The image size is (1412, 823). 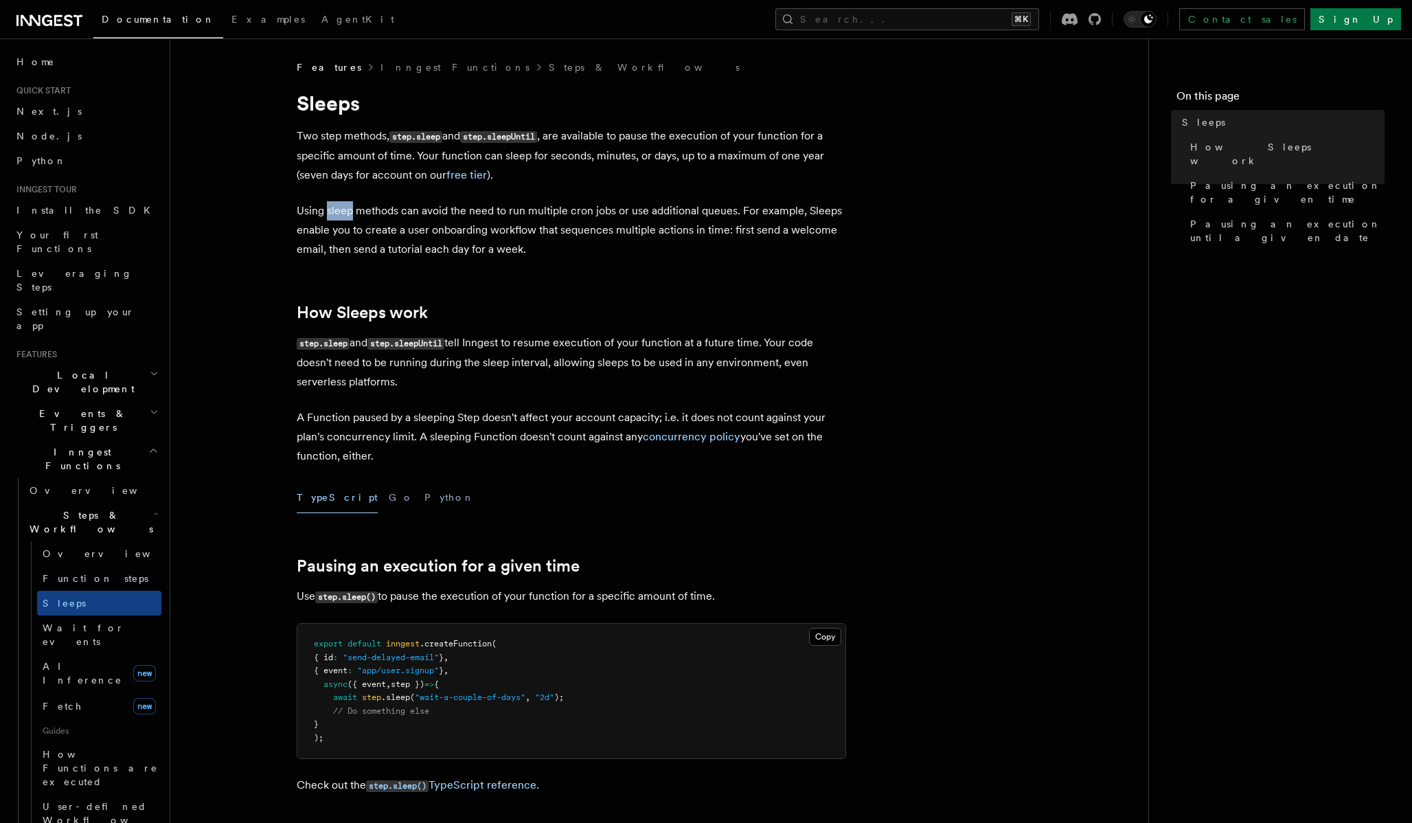 What do you see at coordinates (80, 459) in the screenshot?
I see `span: Inngest Functions` at bounding box center [80, 459].